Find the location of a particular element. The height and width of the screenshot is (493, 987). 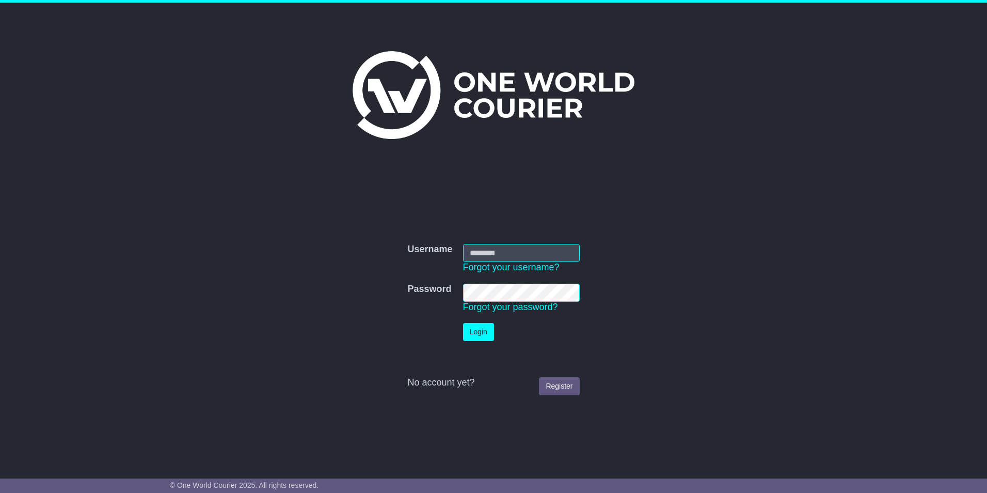

span: © One World Courier 2025. All rights reserved. is located at coordinates (244, 485).